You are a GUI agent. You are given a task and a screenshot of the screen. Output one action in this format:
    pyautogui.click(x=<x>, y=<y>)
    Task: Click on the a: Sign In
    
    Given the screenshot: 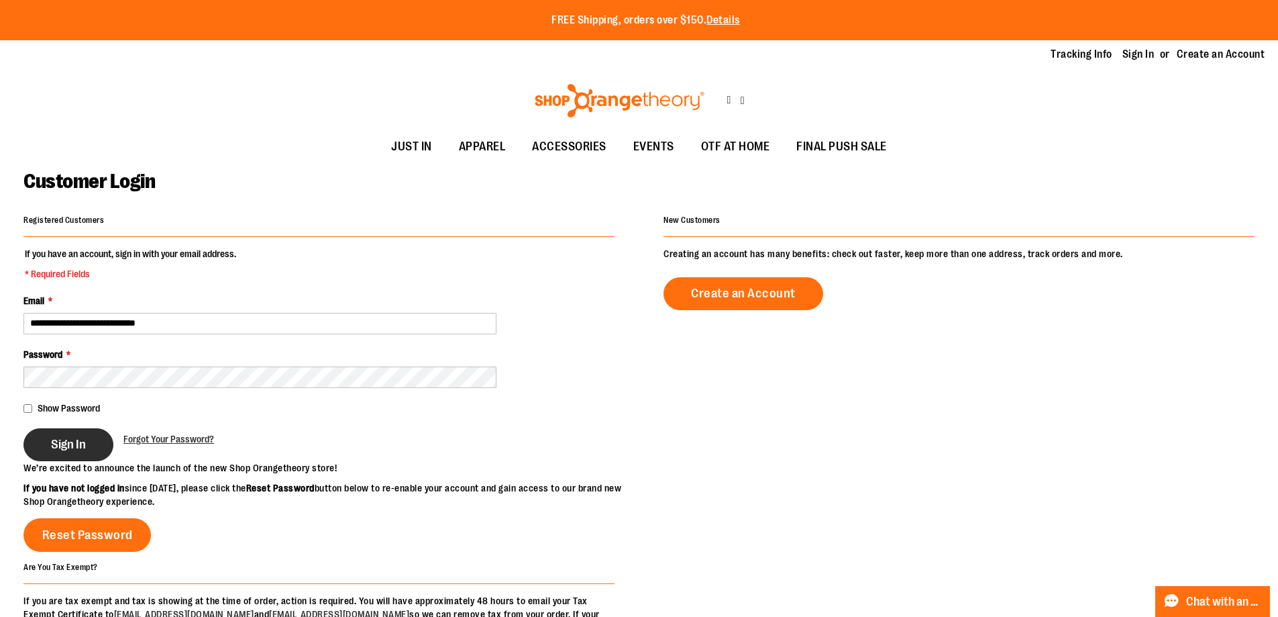 What is the action you would take?
    pyautogui.click(x=1139, y=54)
    